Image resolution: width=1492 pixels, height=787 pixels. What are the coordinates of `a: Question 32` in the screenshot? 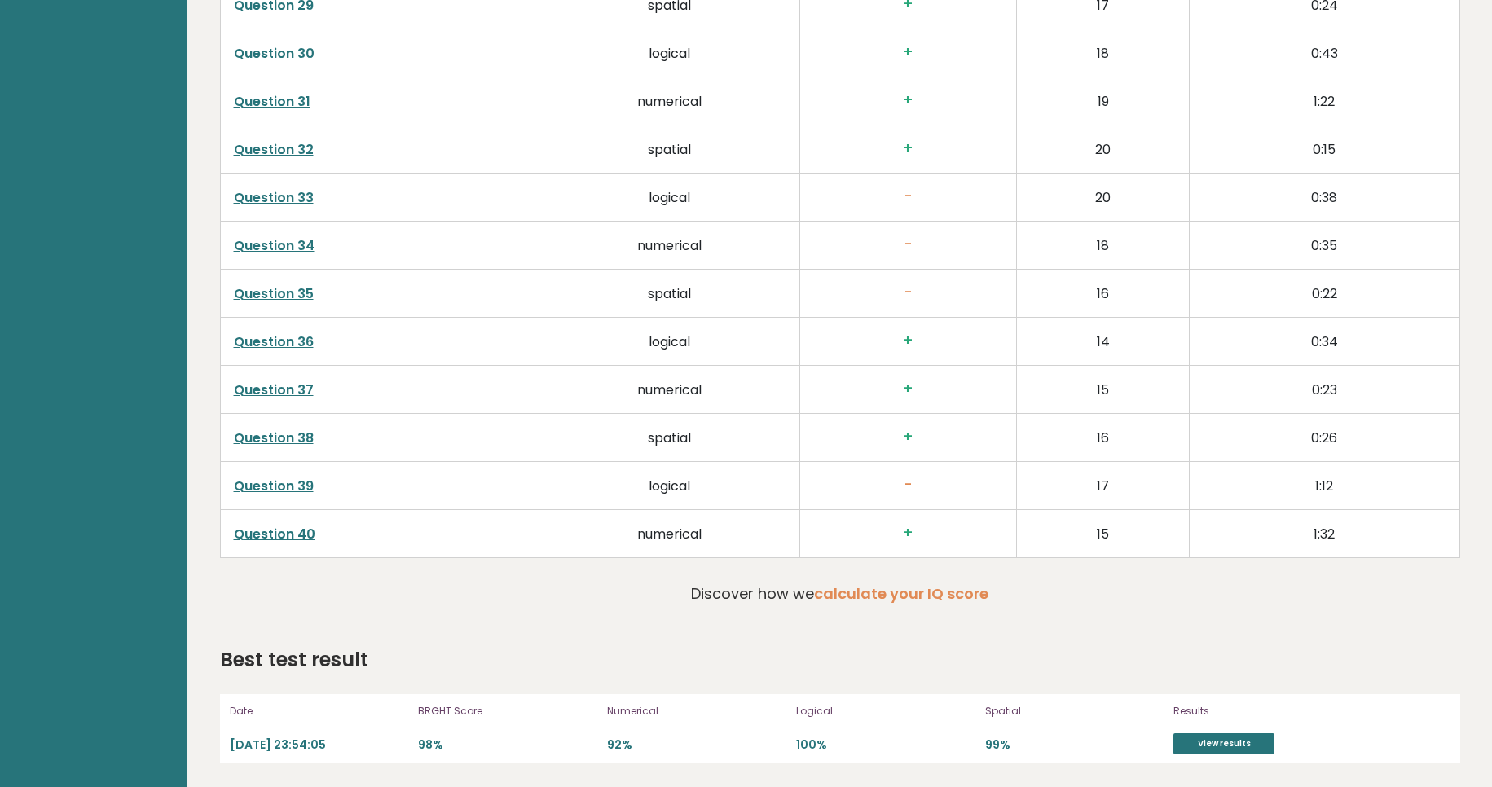 It's located at (274, 149).